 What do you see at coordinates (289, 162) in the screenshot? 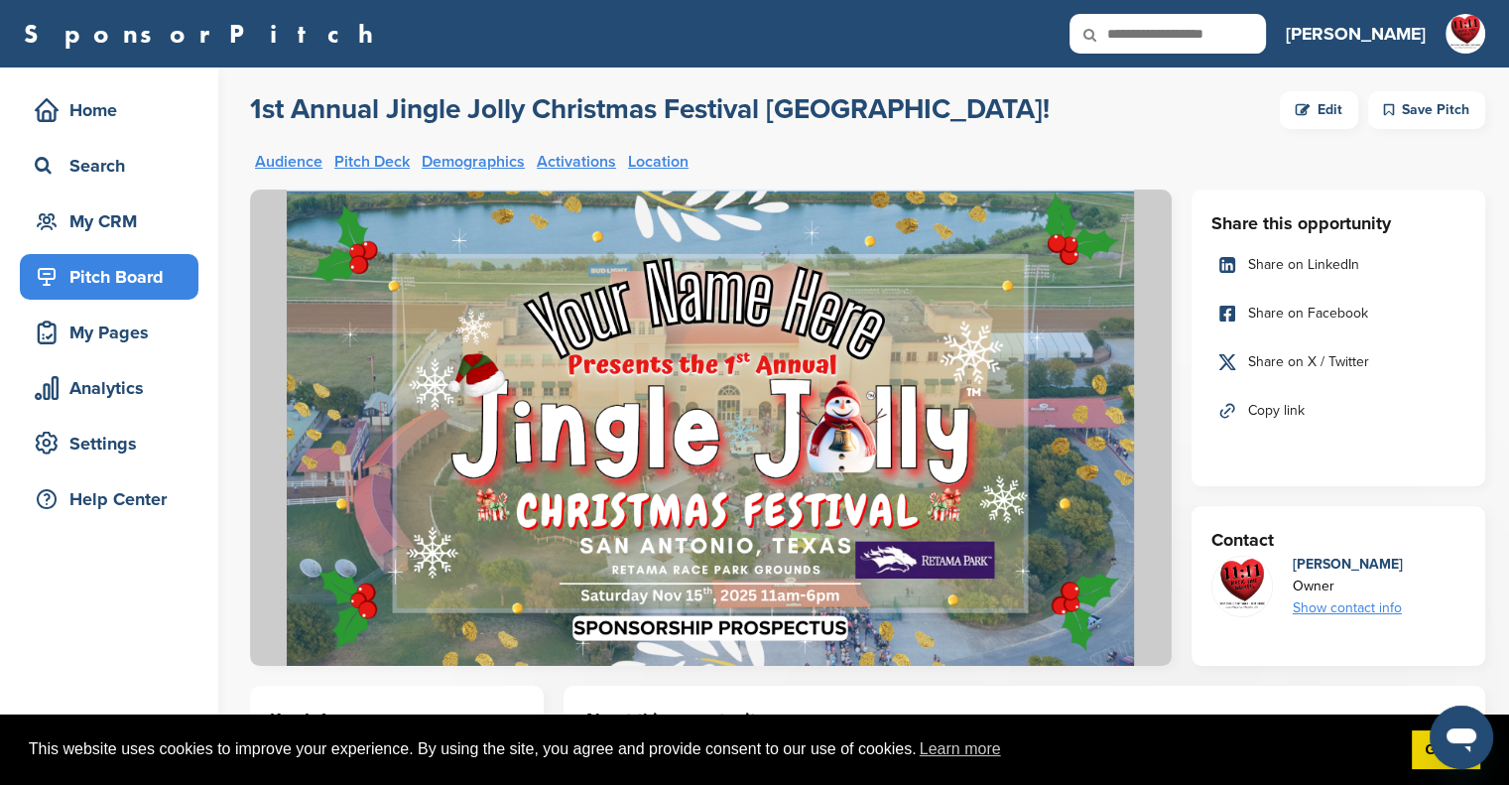
I see `a: Audience` at bounding box center [289, 162].